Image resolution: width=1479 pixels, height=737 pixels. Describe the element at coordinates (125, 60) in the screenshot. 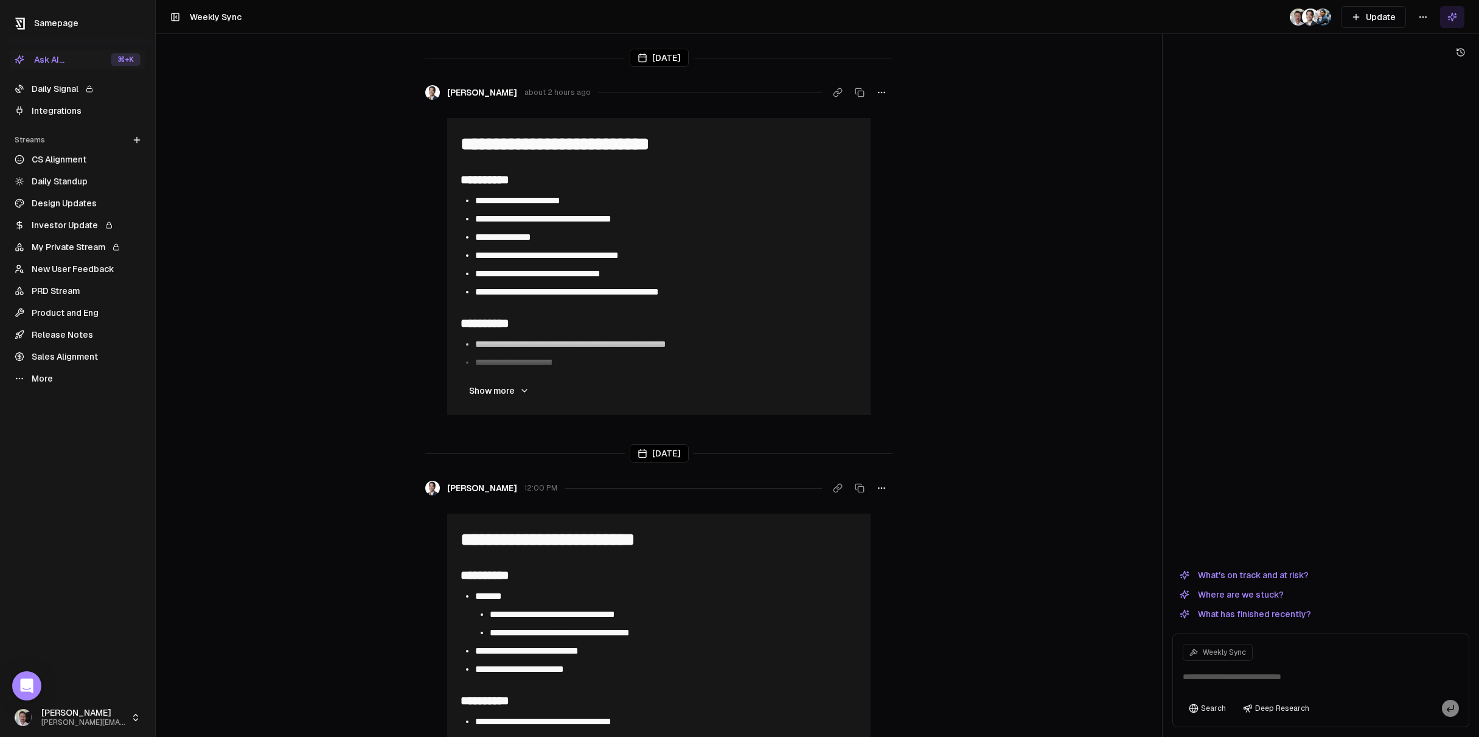

I see `div: ⌘ +K` at that location.